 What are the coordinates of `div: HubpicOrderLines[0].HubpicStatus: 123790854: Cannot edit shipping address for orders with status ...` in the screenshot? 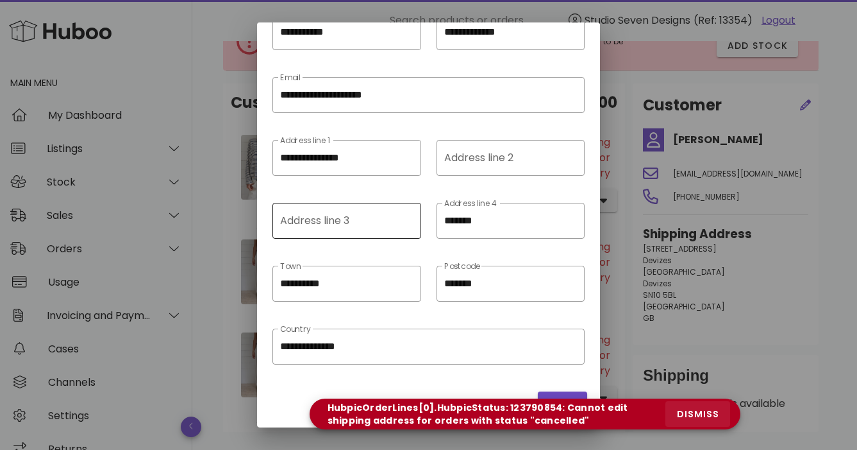 It's located at (493, 414).